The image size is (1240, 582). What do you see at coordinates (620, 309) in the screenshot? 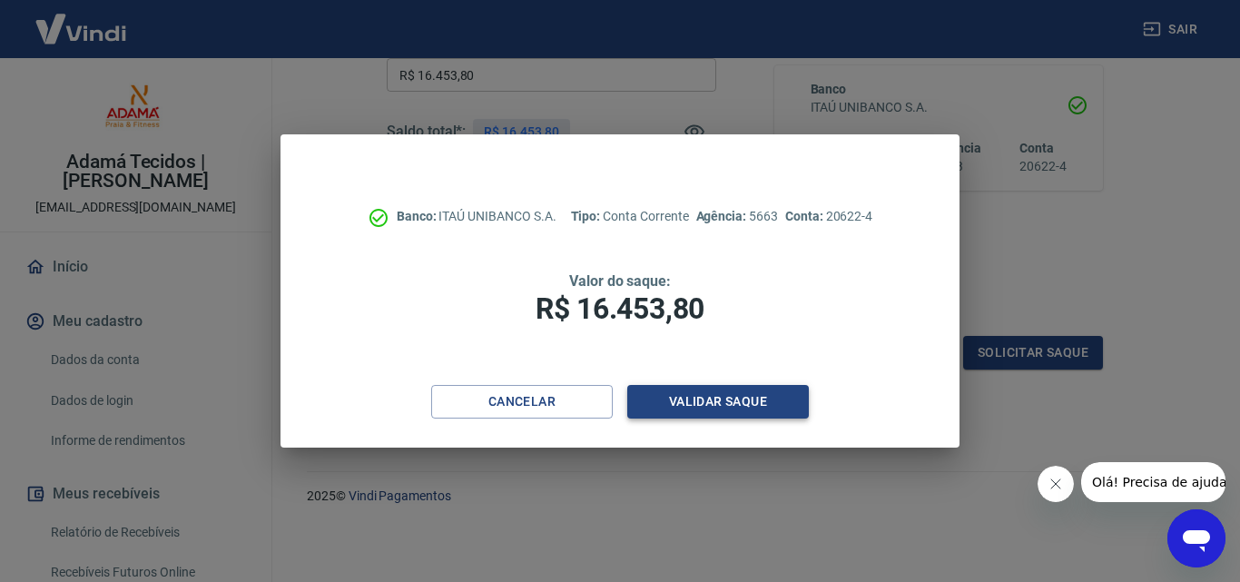
I see `span: R$ 16.453,80` at bounding box center [620, 309].